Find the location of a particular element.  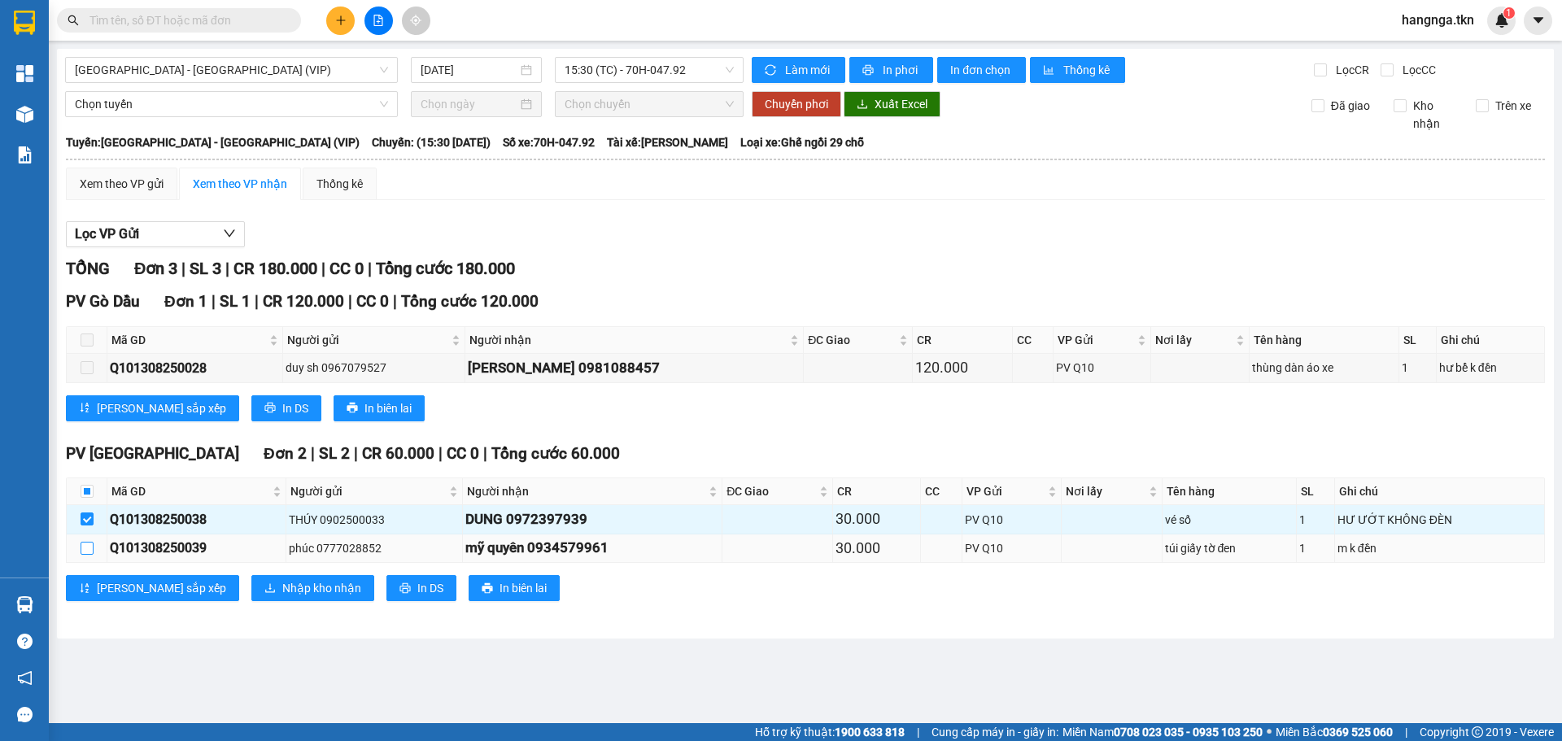

th: CC is located at coordinates (1033, 340).